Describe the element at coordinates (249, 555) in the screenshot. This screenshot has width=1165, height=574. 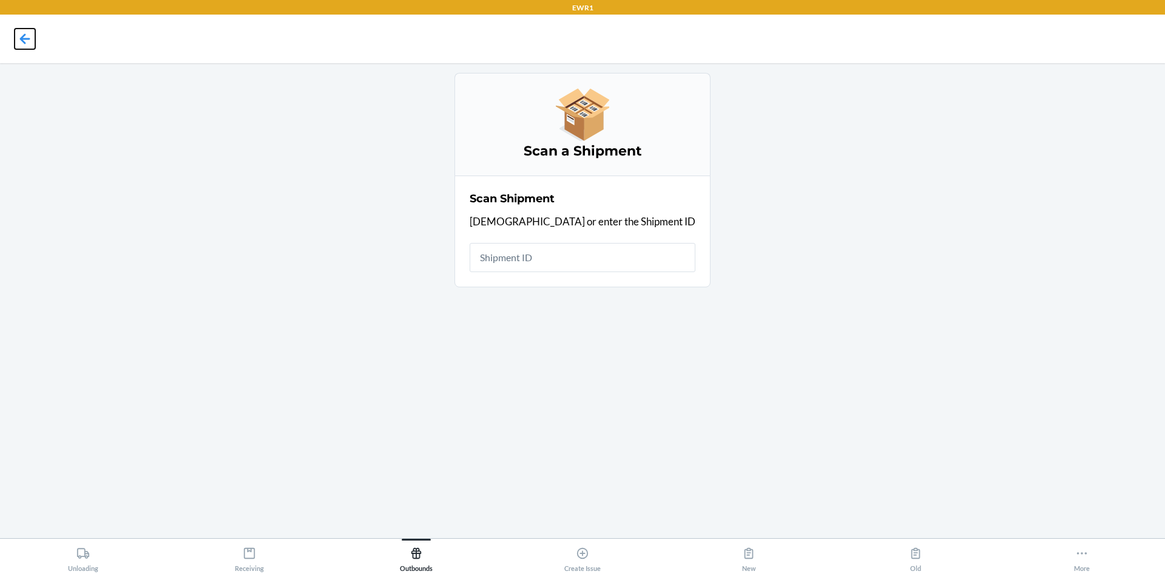
I see `button: Receiving` at that location.